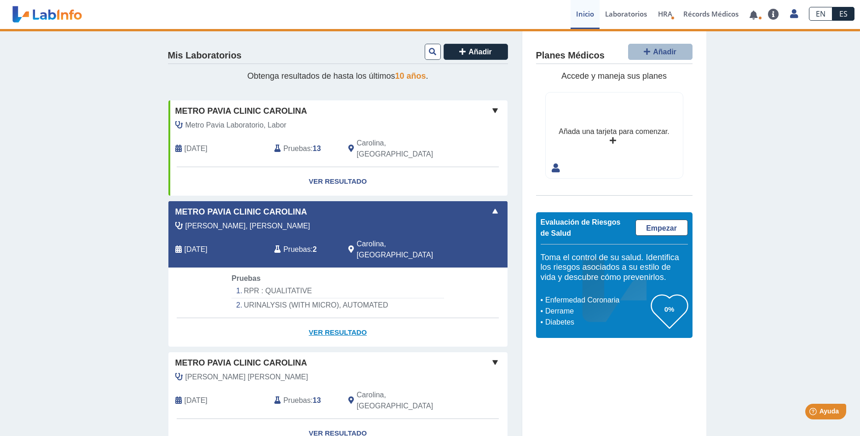  What do you see at coordinates (662, 227) in the screenshot?
I see `a: Empezar` at bounding box center [662, 227].